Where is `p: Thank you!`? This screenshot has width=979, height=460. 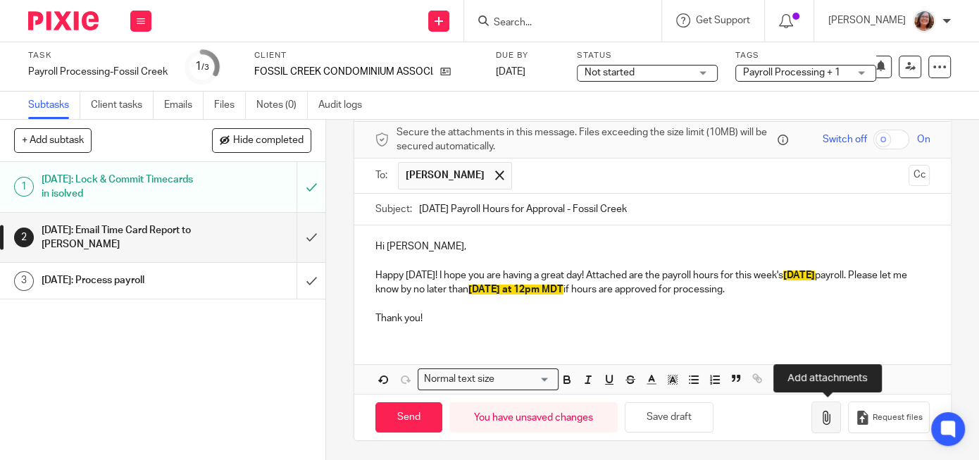 p: Thank you! is located at coordinates (652, 318).